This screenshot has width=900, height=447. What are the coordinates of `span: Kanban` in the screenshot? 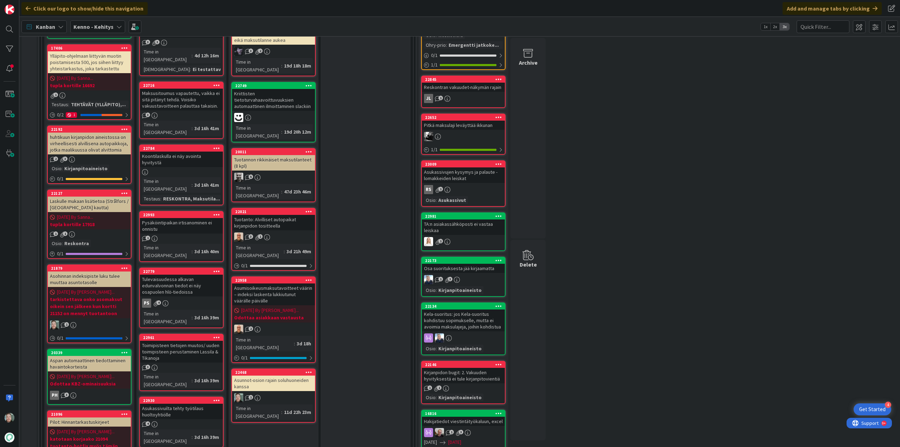 It's located at (45, 27).